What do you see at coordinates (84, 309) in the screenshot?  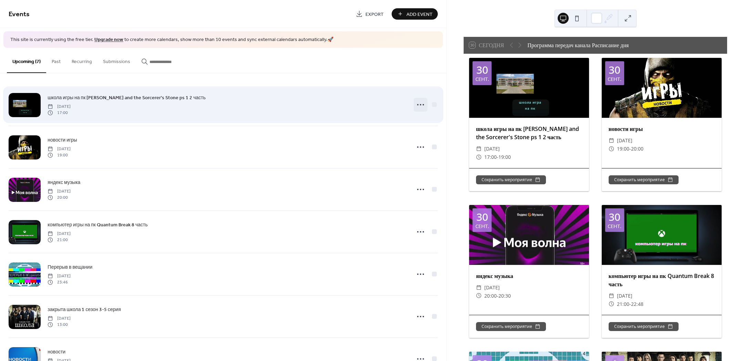 I see `span: закрыта школа 1 сезон 3-5 серия` at bounding box center [84, 309].